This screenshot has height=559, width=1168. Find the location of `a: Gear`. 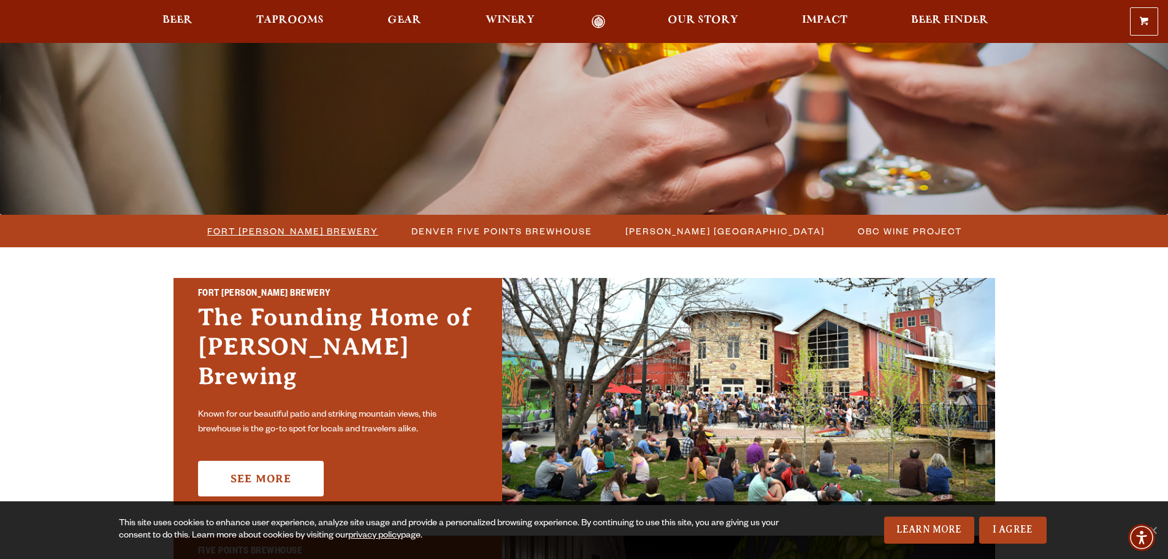

a: Gear is located at coordinates (404, 21).